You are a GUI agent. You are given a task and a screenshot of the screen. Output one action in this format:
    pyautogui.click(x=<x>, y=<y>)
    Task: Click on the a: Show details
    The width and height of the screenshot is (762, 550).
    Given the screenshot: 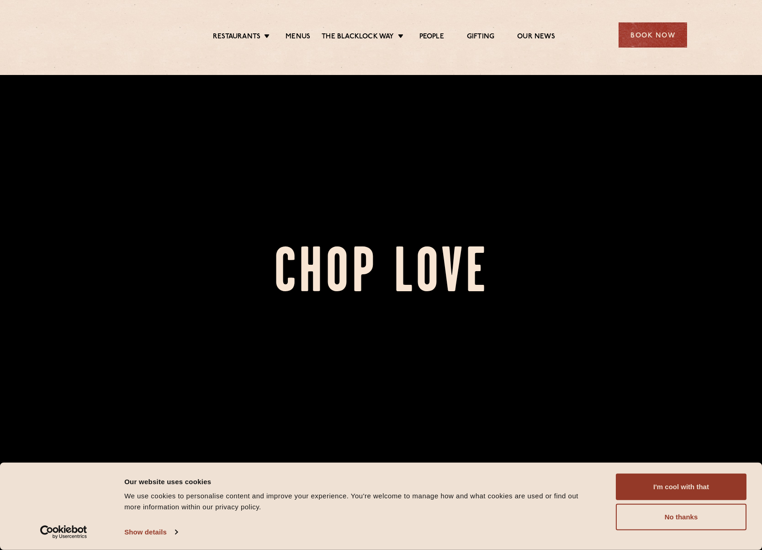 What is the action you would take?
    pyautogui.click(x=151, y=532)
    